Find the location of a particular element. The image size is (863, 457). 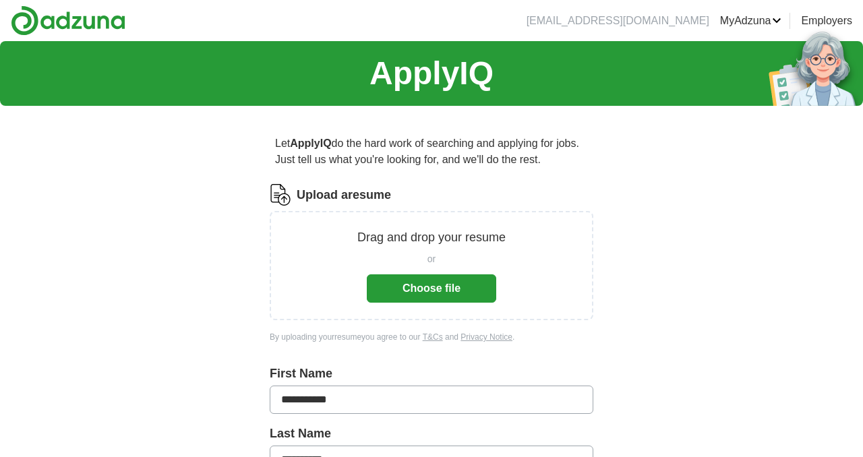

p: Let do the hard work of searching and applying for jobs. Just tell us what you're looking for, an... is located at coordinates (432, 152).